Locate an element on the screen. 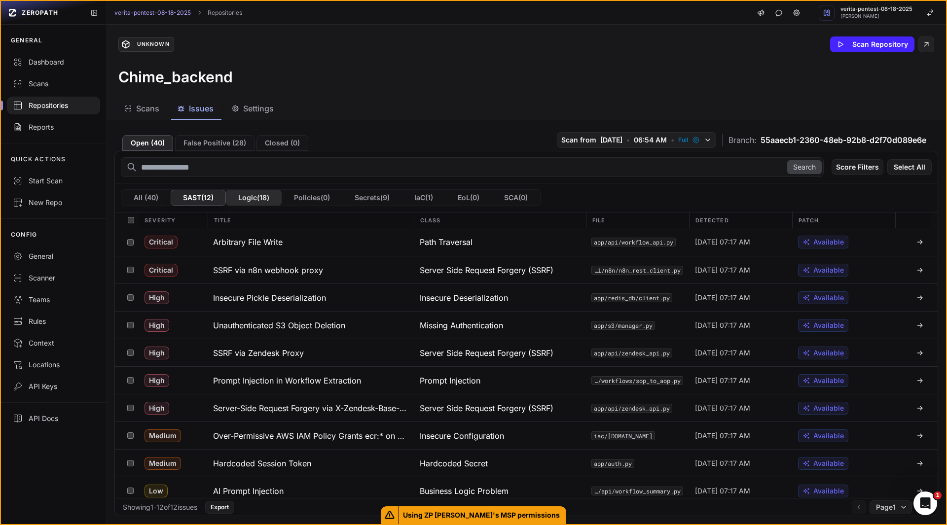 This screenshot has width=947, height=525. span: ZEROPATH is located at coordinates (40, 13).